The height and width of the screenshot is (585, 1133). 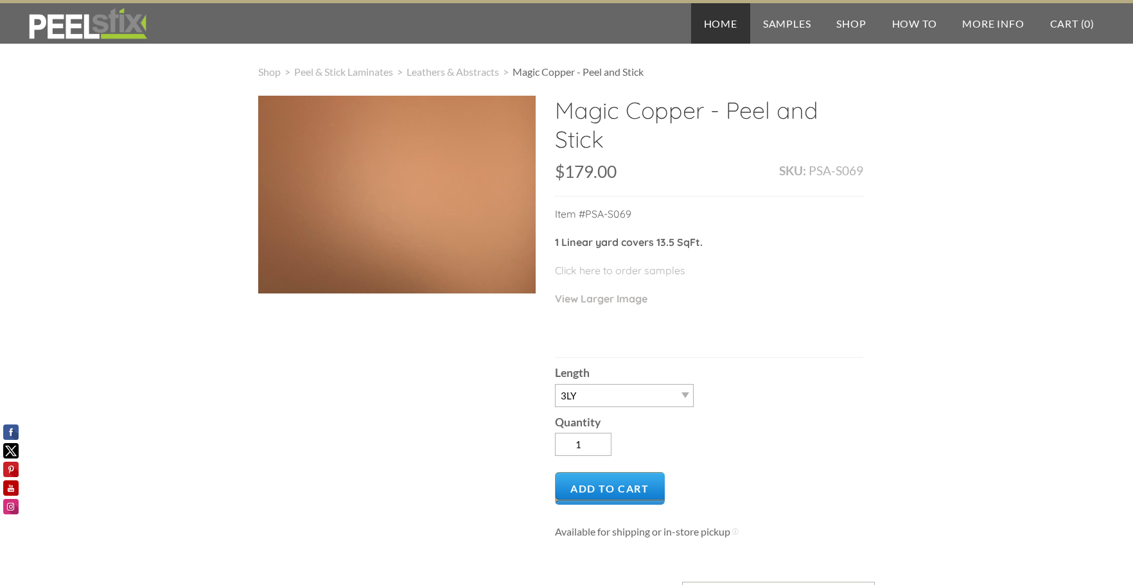 I want to click on span: PSA-S069, so click(x=836, y=170).